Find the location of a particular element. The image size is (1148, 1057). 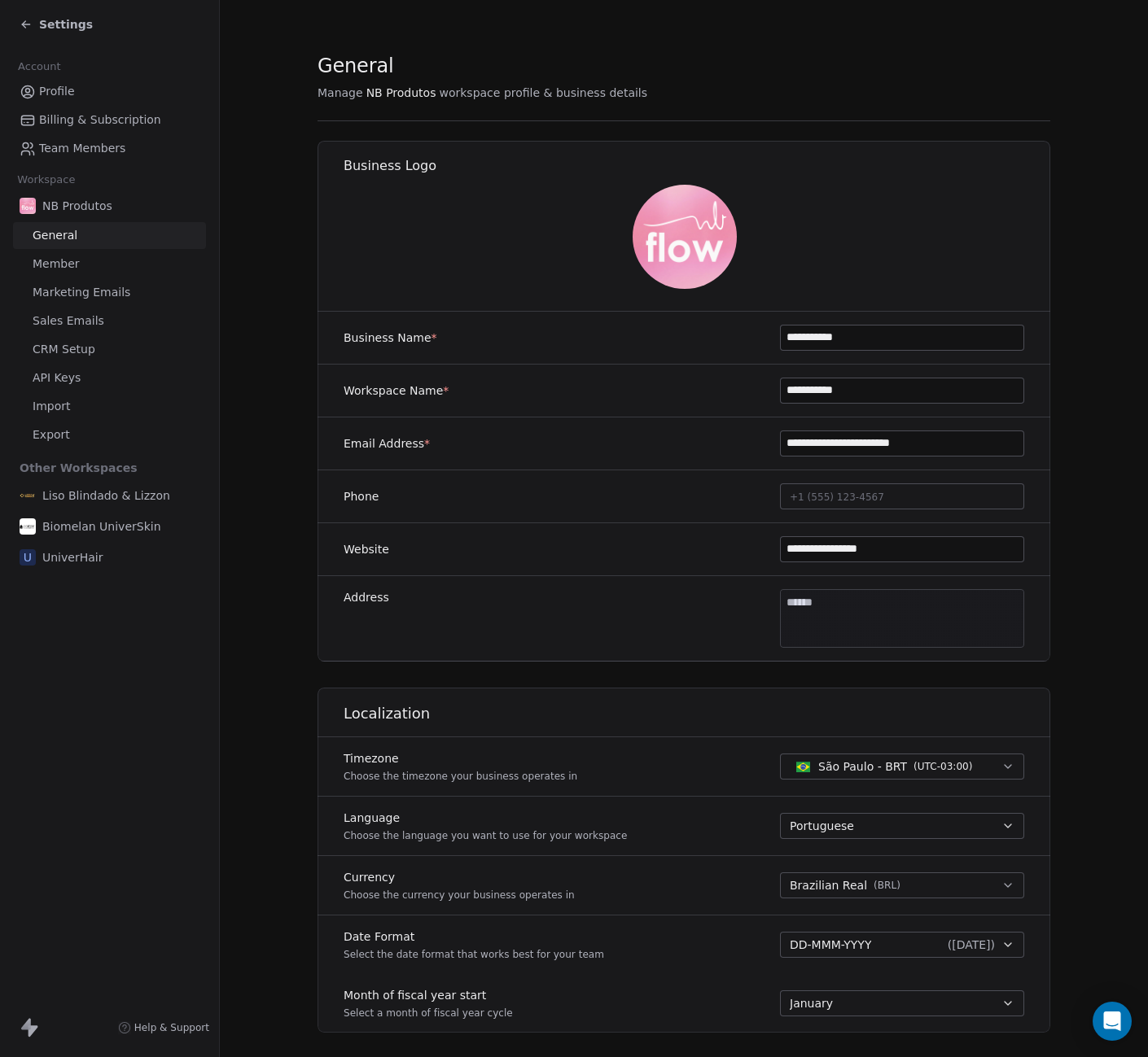

span: ( UTC-03:00 ) is located at coordinates (943, 767).